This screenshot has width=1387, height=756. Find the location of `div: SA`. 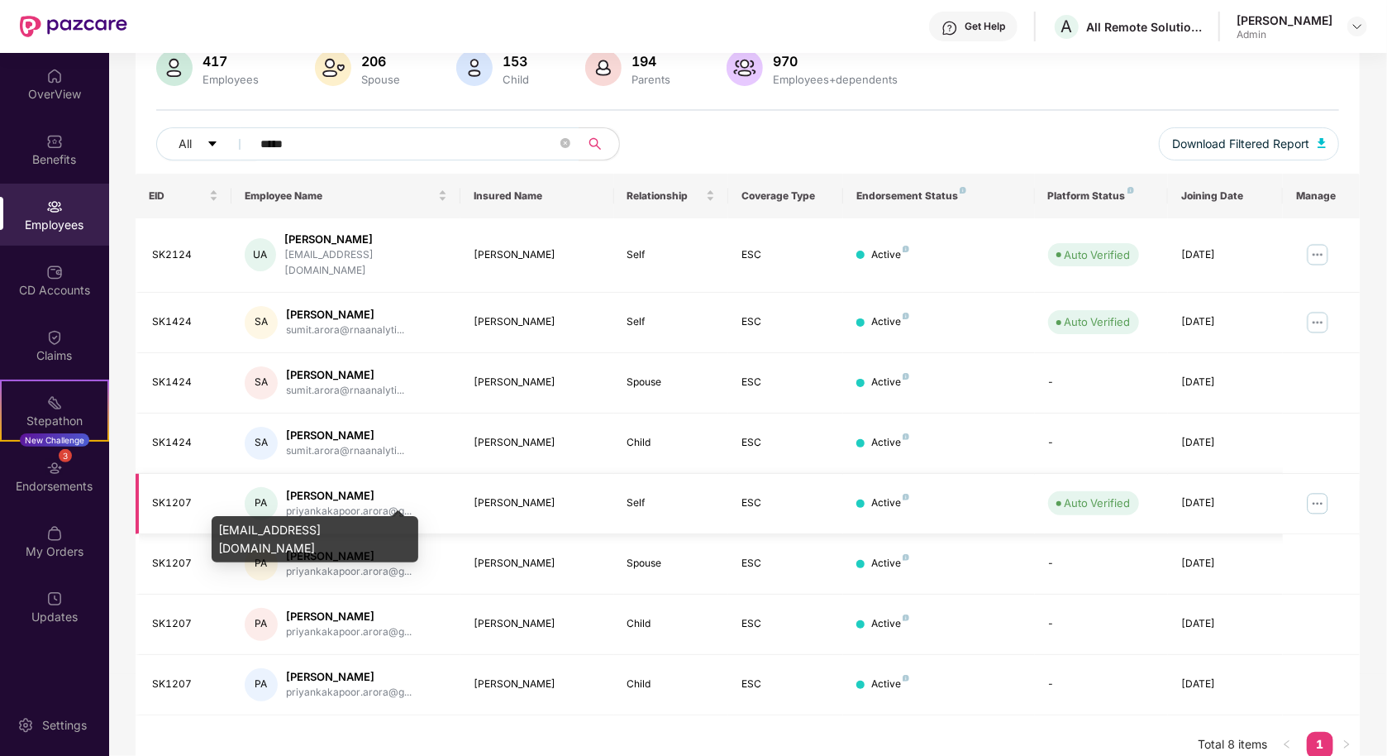

div: SA is located at coordinates (261, 443).